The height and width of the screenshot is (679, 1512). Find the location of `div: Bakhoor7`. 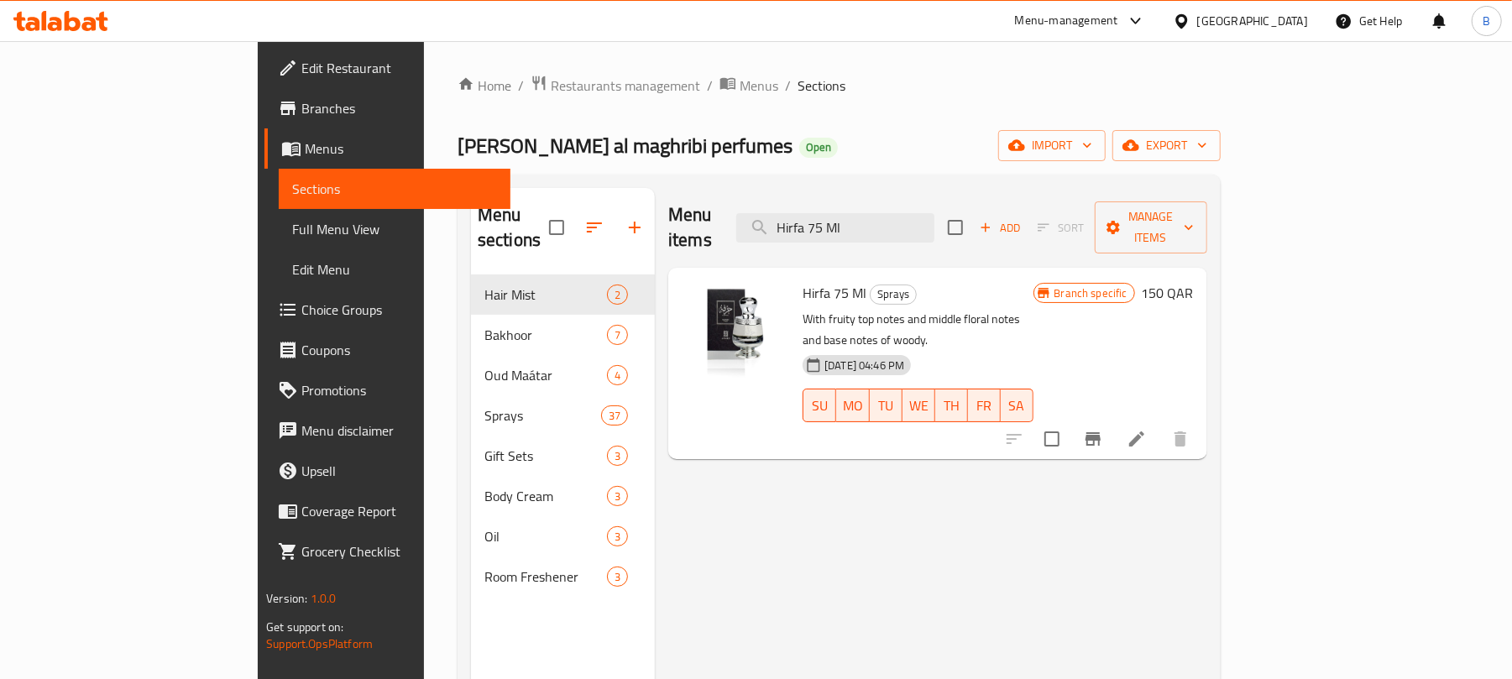

div: Bakhoor7 is located at coordinates (563, 335).